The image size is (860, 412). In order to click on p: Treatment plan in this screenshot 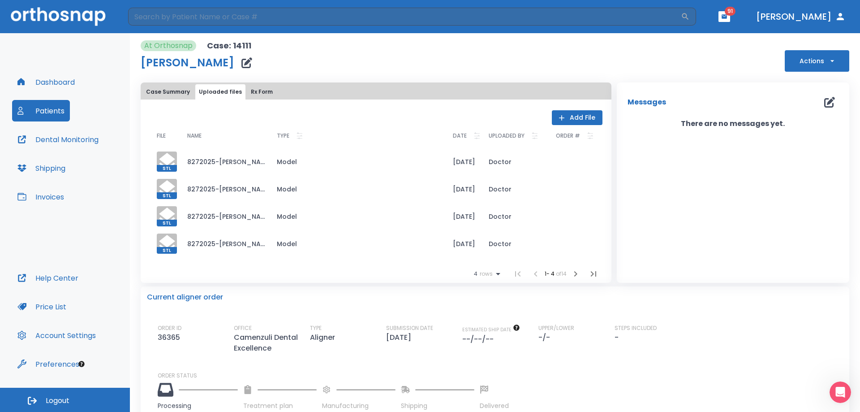, I will do `click(280, 405)`.